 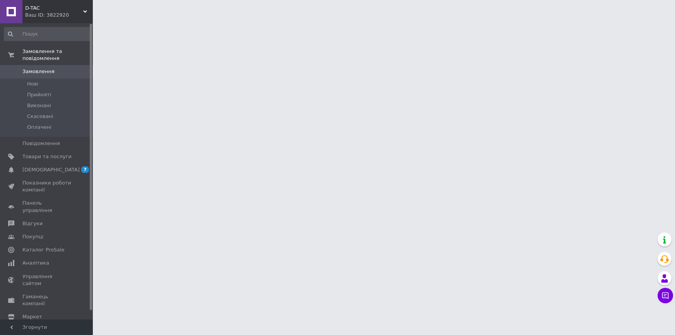 I want to click on span: Замовлення та повідомлення, so click(x=58, y=55).